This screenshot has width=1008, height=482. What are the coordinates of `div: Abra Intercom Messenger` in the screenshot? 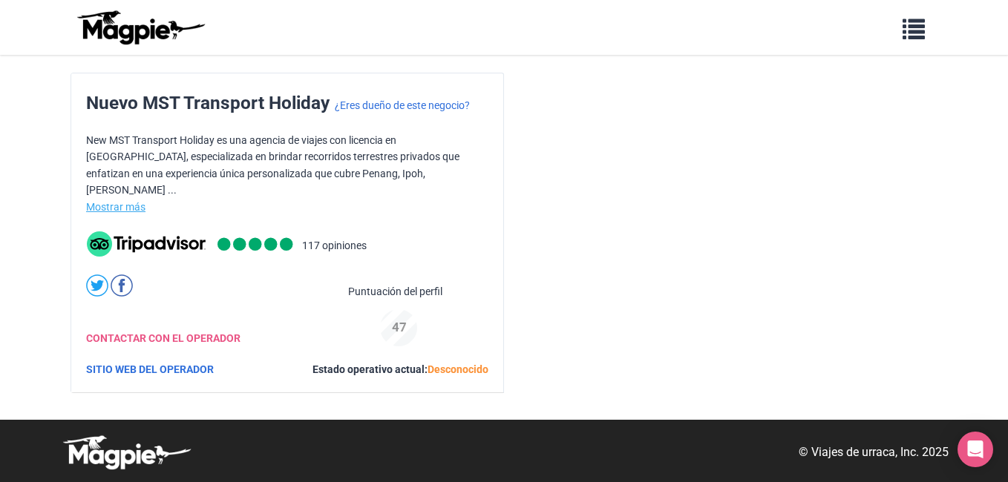 It's located at (975, 450).